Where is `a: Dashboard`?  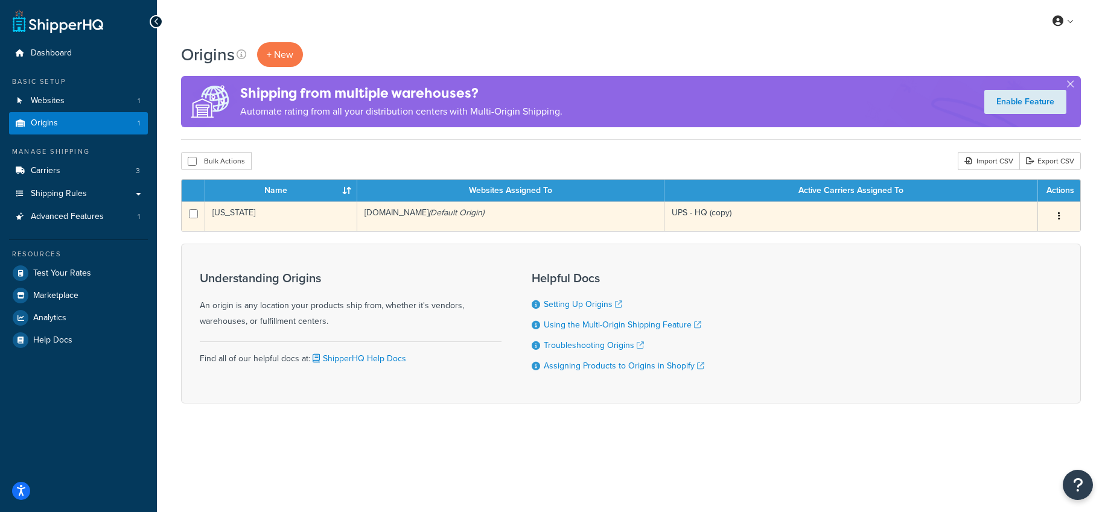 a: Dashboard is located at coordinates (78, 53).